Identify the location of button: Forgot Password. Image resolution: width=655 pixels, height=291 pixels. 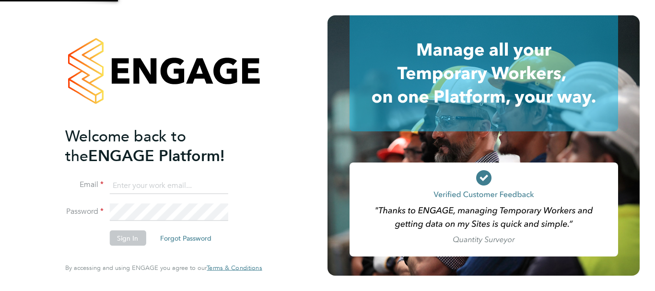
(186, 238).